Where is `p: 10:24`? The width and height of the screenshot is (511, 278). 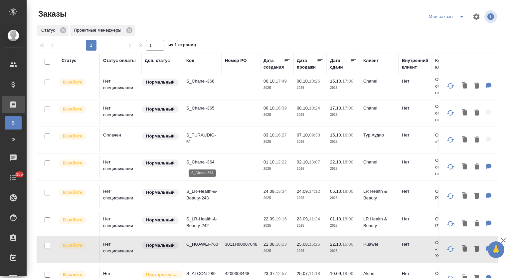 p: 10:24 is located at coordinates (314, 108).